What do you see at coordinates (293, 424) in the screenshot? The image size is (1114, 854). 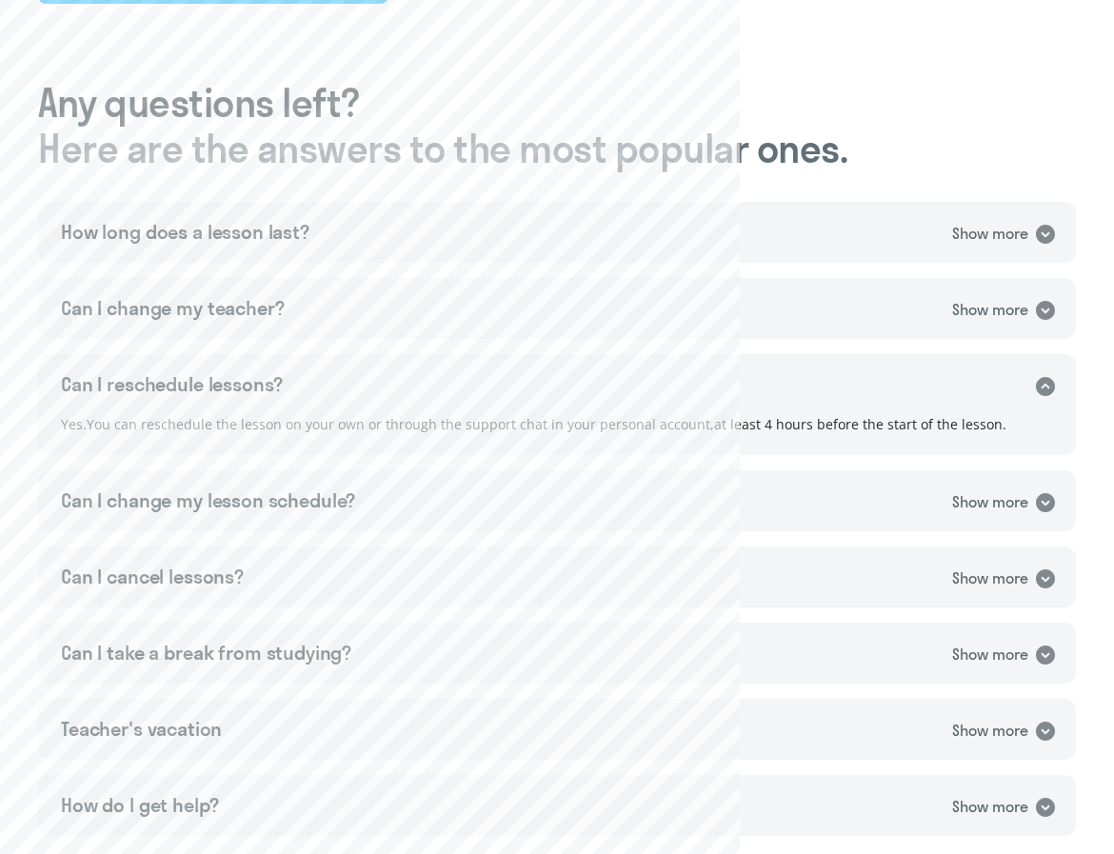 I see `oneclickelement: on` at bounding box center [293, 424].